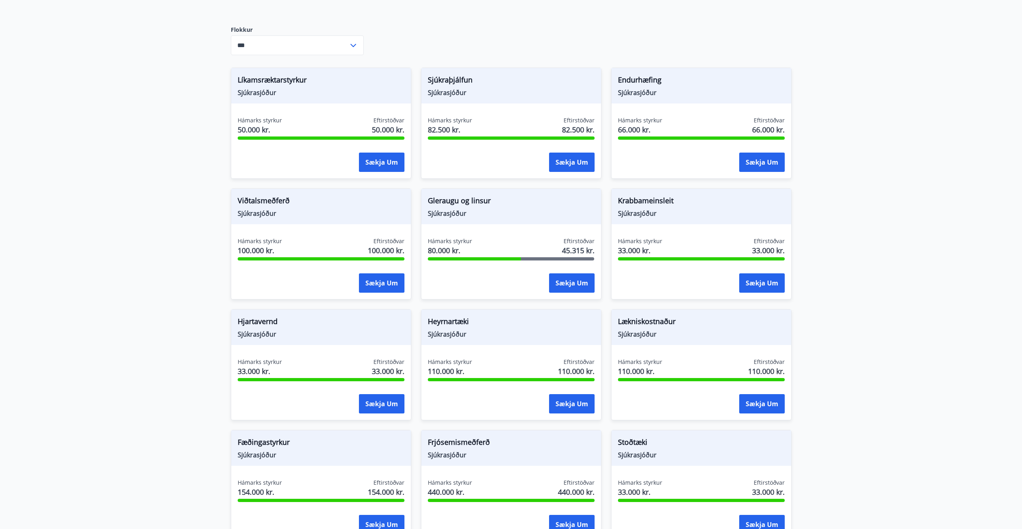 This screenshot has width=1022, height=529. Describe the element at coordinates (321, 323) in the screenshot. I see `span: Hjartavernd` at that location.